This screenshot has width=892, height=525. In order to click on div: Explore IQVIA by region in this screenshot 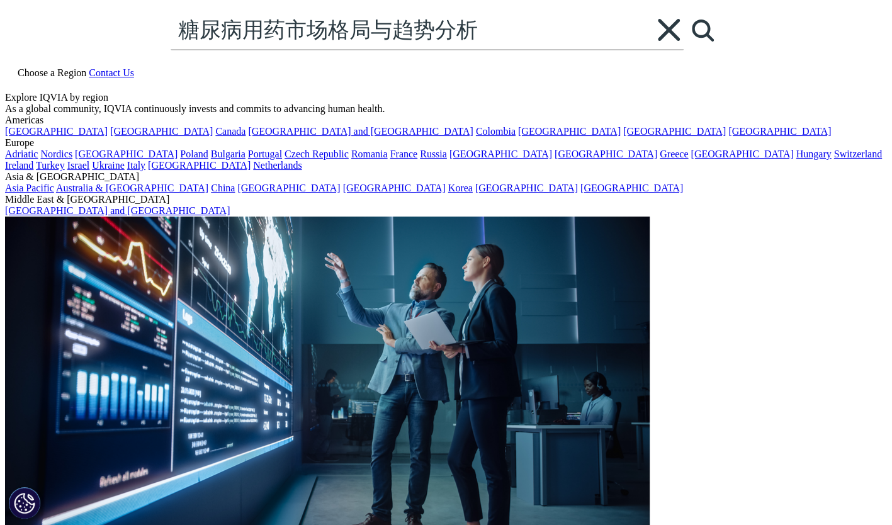, I will do `click(445, 98)`.